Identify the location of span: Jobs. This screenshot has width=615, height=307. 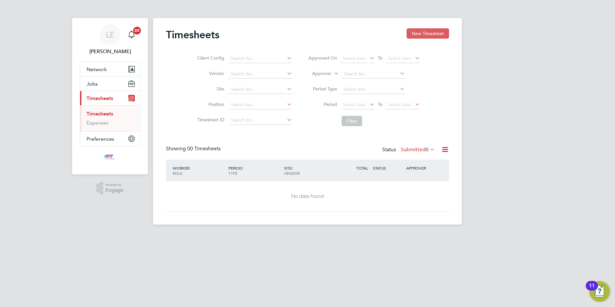
(92, 84).